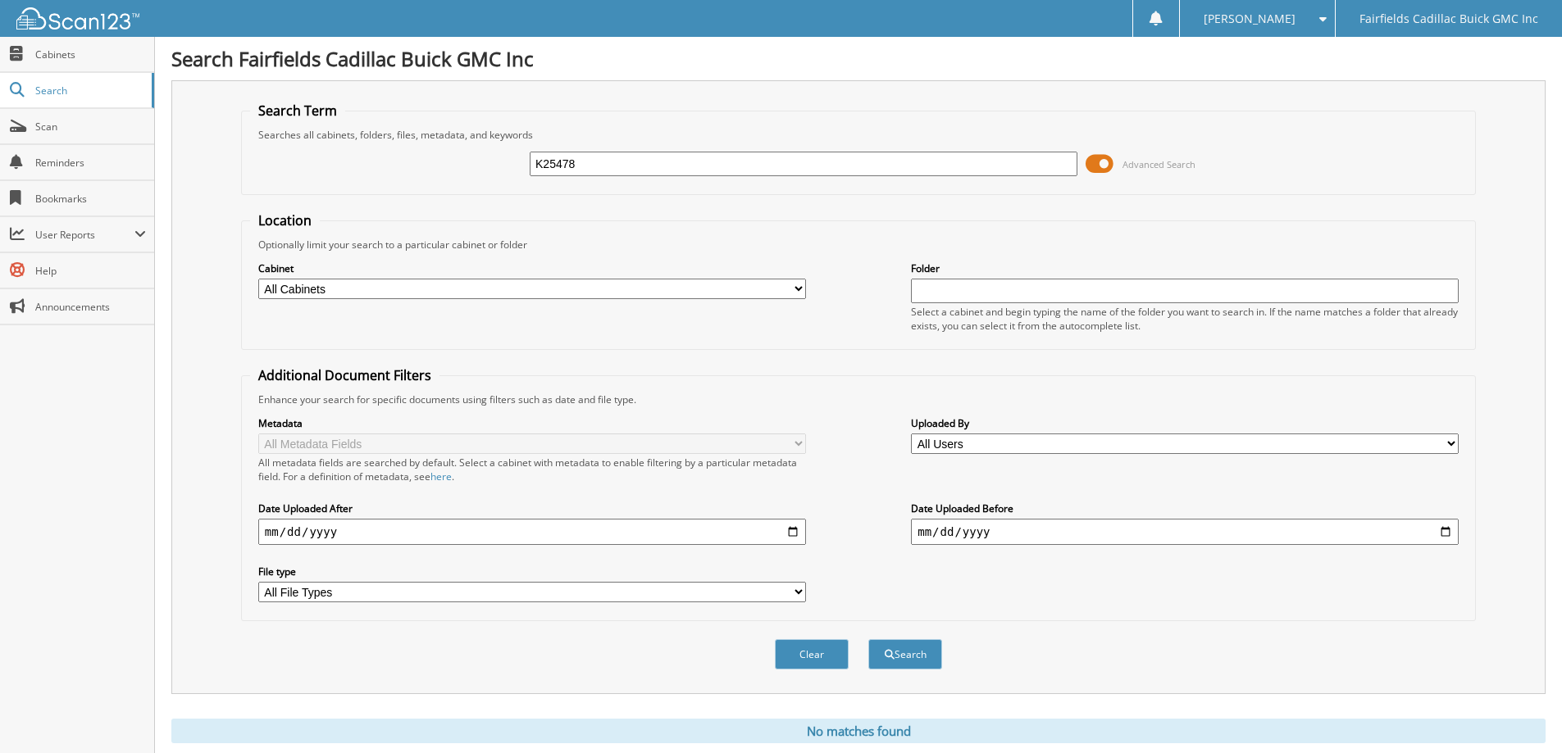 The height and width of the screenshot is (753, 1562). I want to click on span: Announcements, so click(90, 307).